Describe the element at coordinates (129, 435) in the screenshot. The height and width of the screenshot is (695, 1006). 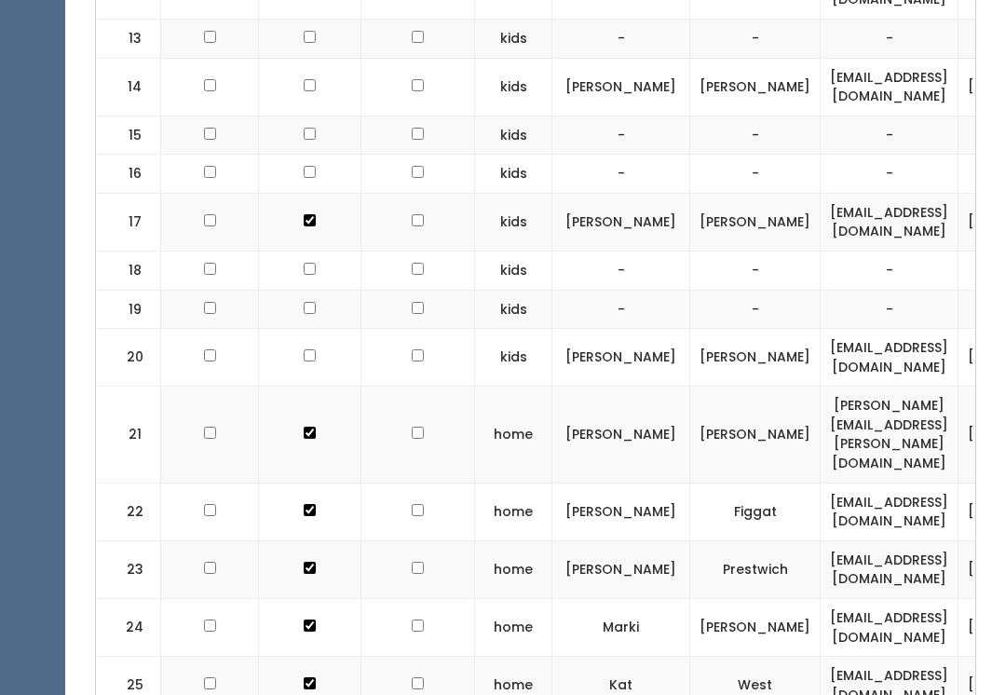
I see `td: 21` at that location.